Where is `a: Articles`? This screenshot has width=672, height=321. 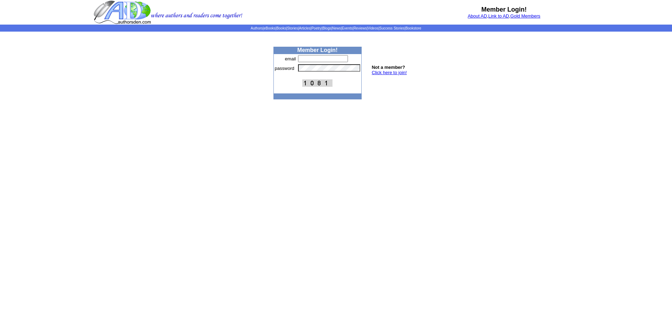
a: Articles is located at coordinates (305, 28).